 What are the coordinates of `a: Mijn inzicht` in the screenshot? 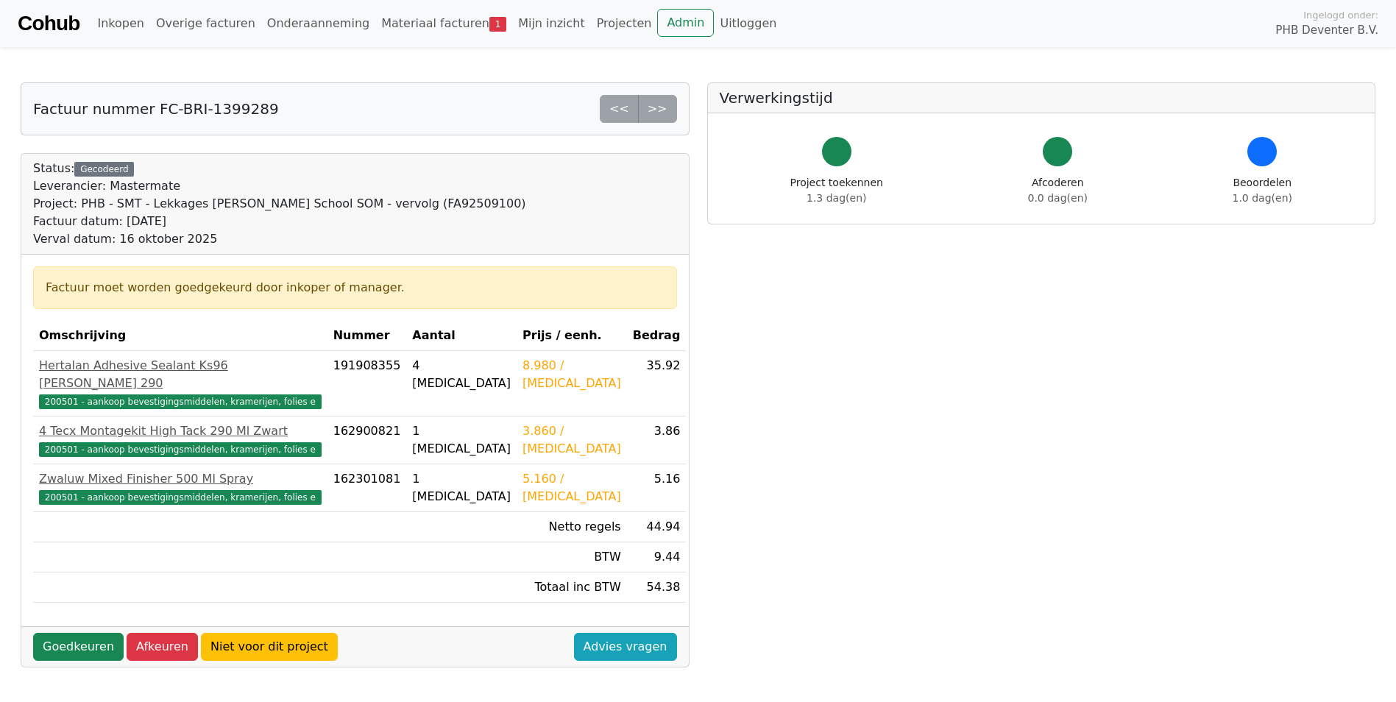 It's located at (551, 24).